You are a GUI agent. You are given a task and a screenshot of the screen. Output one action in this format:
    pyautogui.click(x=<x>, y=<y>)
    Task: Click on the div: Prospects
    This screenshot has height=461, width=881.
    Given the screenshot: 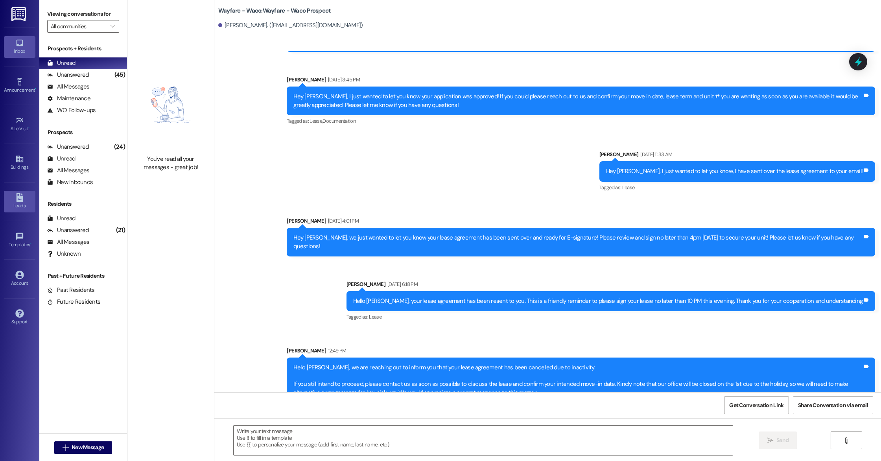 What is the action you would take?
    pyautogui.click(x=83, y=132)
    